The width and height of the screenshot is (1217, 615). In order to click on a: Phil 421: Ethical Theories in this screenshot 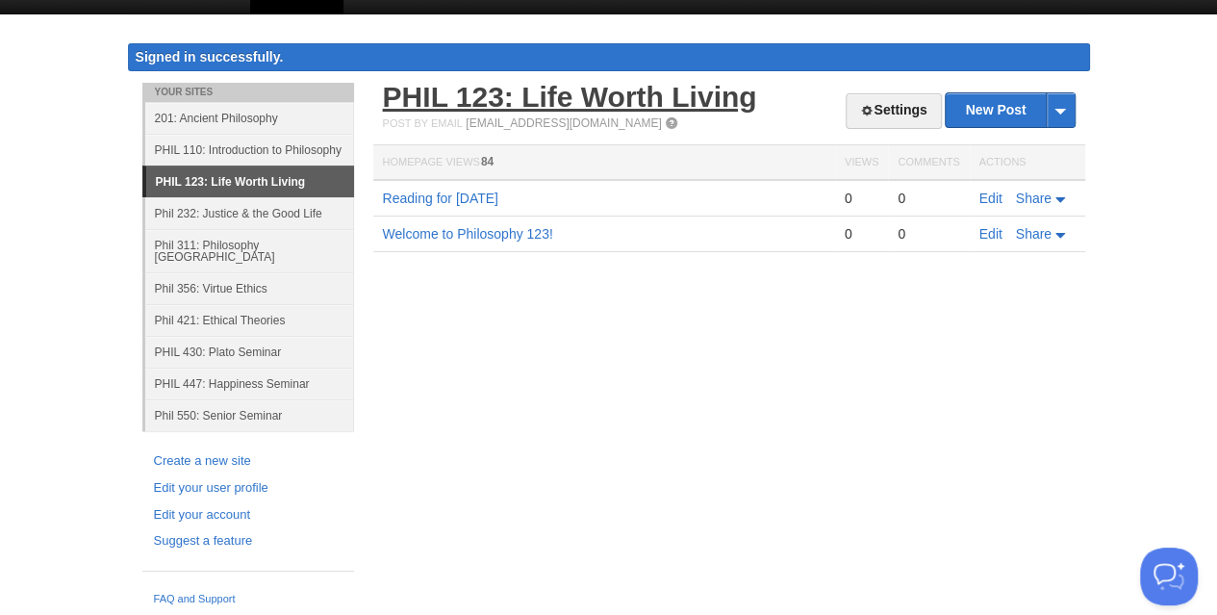, I will do `click(249, 319)`.